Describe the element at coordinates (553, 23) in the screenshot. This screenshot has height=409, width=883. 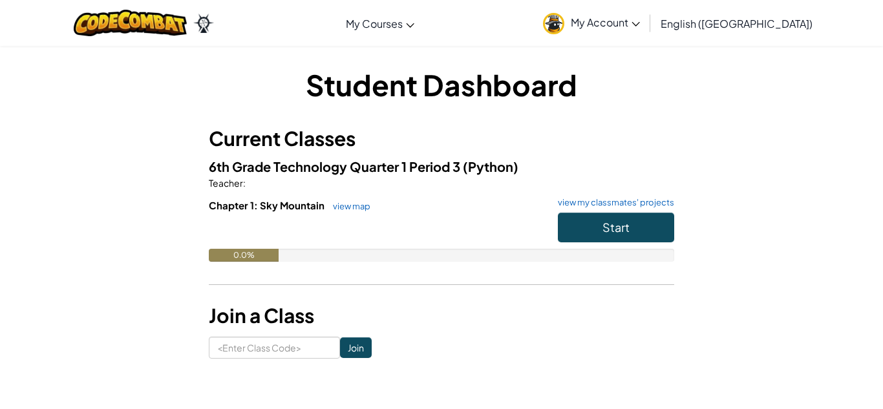
I see `img: avatar` at that location.